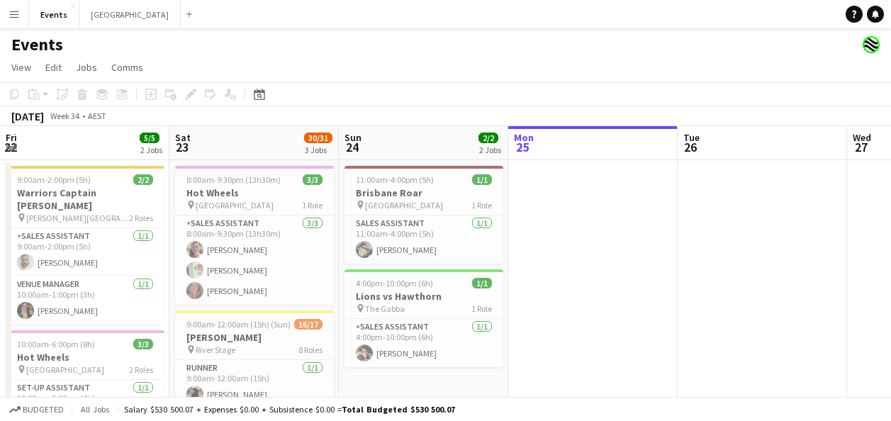 The height and width of the screenshot is (421, 891). Describe the element at coordinates (54, 14) in the screenshot. I see `button: Events` at that location.